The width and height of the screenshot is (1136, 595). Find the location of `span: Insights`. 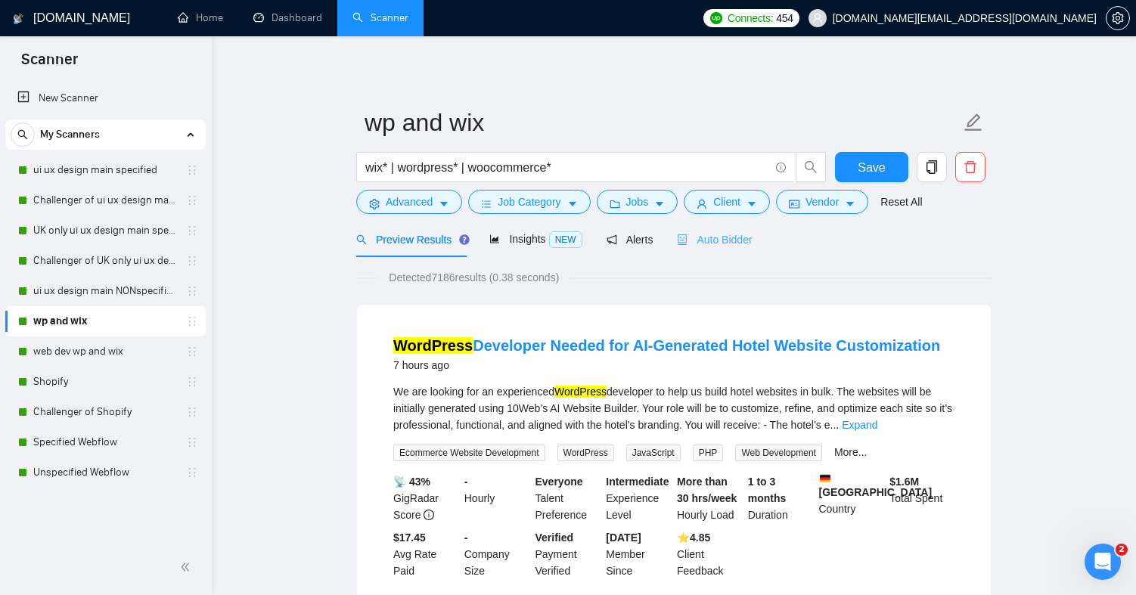

span: Insights is located at coordinates (535, 239).